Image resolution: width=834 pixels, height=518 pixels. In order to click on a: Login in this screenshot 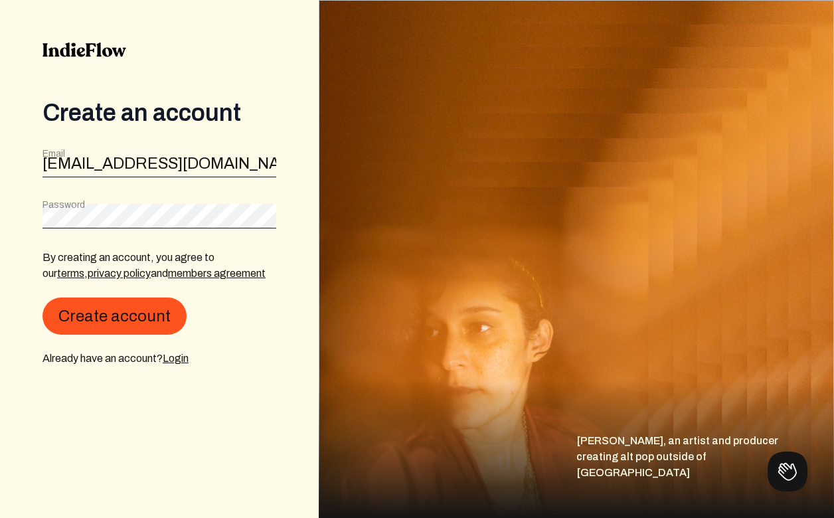, I will do `click(175, 358)`.